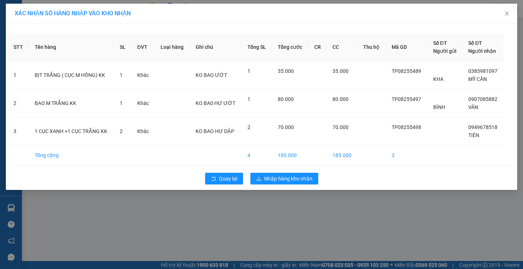 The height and width of the screenshot is (269, 523). I want to click on th: Thu hộ, so click(371, 47).